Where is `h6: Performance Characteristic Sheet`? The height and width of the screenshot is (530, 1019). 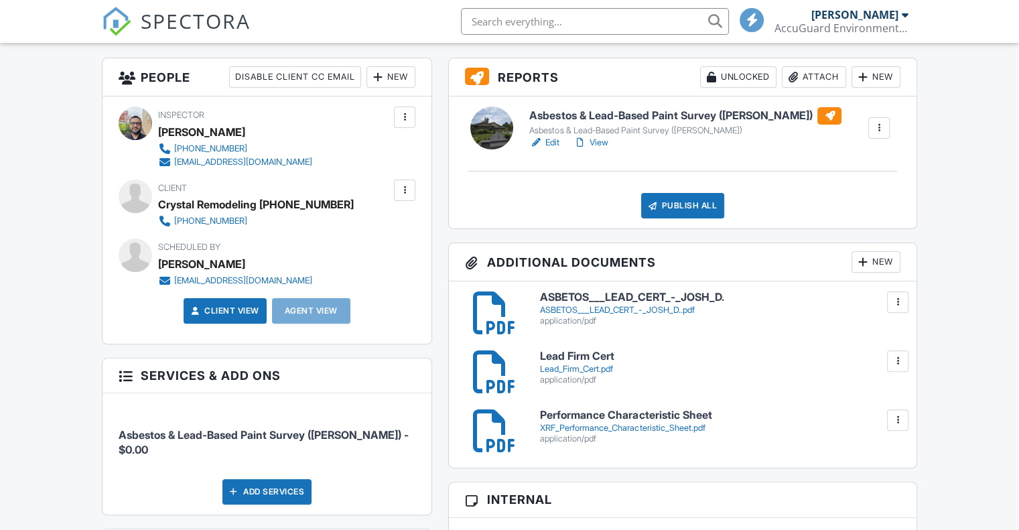
h6: Performance Characteristic Sheet is located at coordinates (719, 415).